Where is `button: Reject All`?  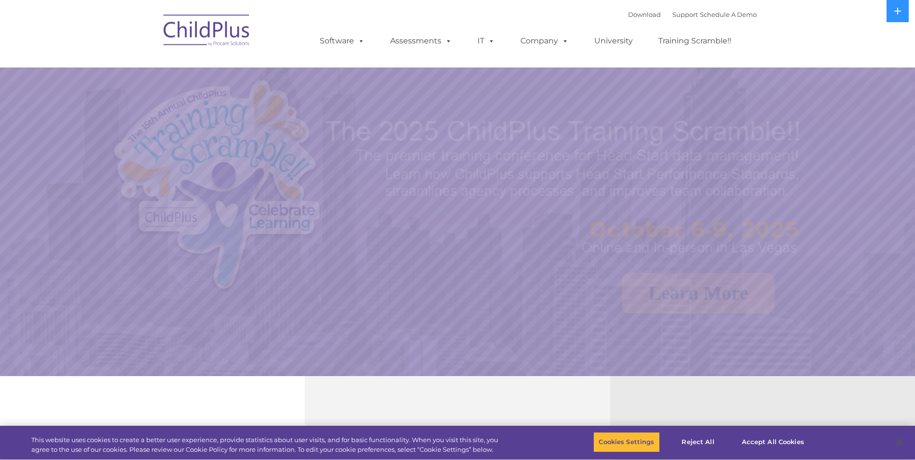
button: Reject All is located at coordinates (698, 442).